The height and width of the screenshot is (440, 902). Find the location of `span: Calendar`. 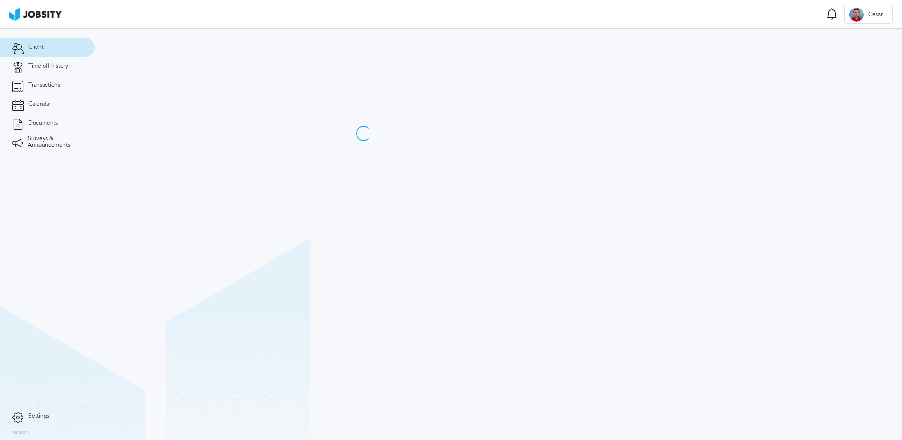

span: Calendar is located at coordinates (40, 104).